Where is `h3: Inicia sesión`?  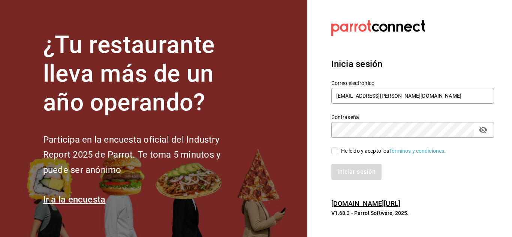 h3: Inicia sesión is located at coordinates (413, 64).